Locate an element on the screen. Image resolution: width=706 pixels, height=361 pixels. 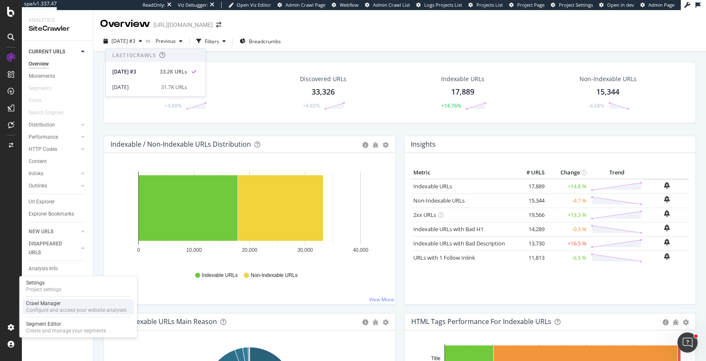
div: 15,344 is located at coordinates (608, 92).